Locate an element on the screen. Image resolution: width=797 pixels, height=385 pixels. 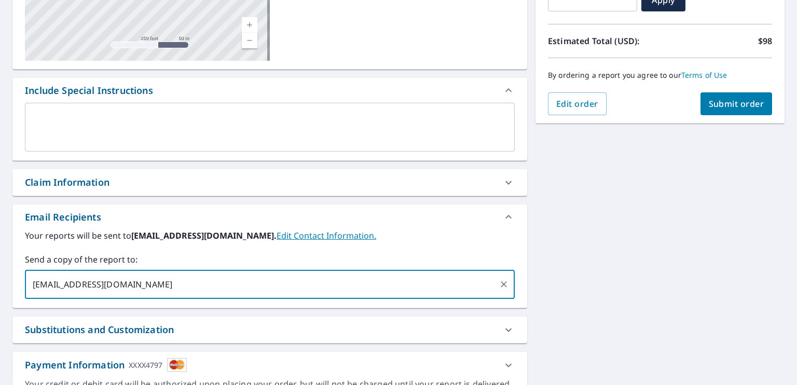
label: Send a copy of the report to: is located at coordinates (270, 260).